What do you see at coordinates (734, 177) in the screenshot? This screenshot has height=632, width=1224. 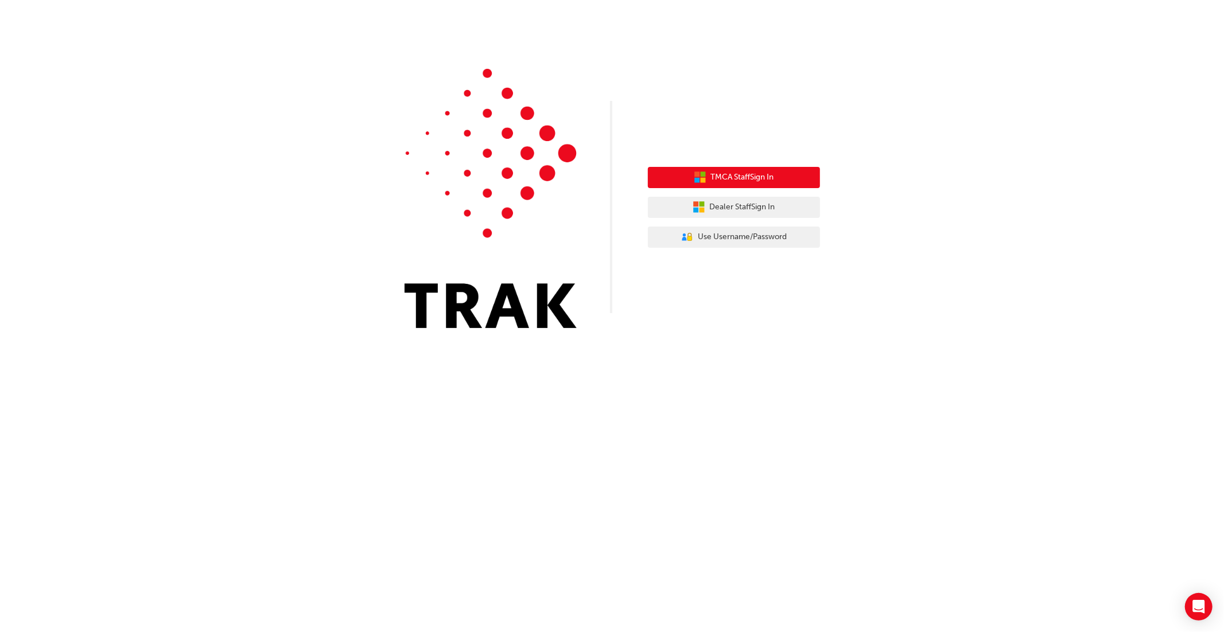 I see `button: TMCA StaffSign In` at bounding box center [734, 177].